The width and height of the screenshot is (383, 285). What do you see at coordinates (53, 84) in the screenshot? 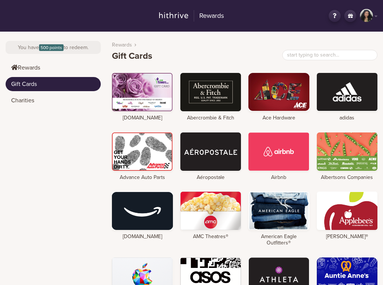
I see `a: Gift Cards` at bounding box center [53, 84].